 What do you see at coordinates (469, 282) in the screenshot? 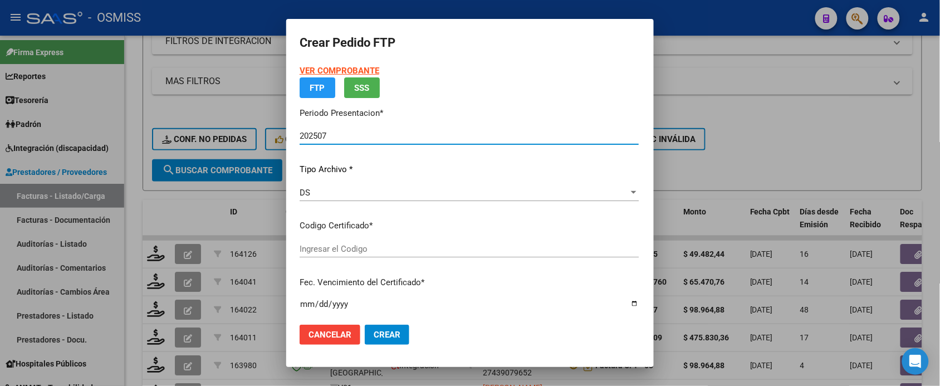
I see `p: Fec. Vencimiento del Certificado` at bounding box center [469, 282].